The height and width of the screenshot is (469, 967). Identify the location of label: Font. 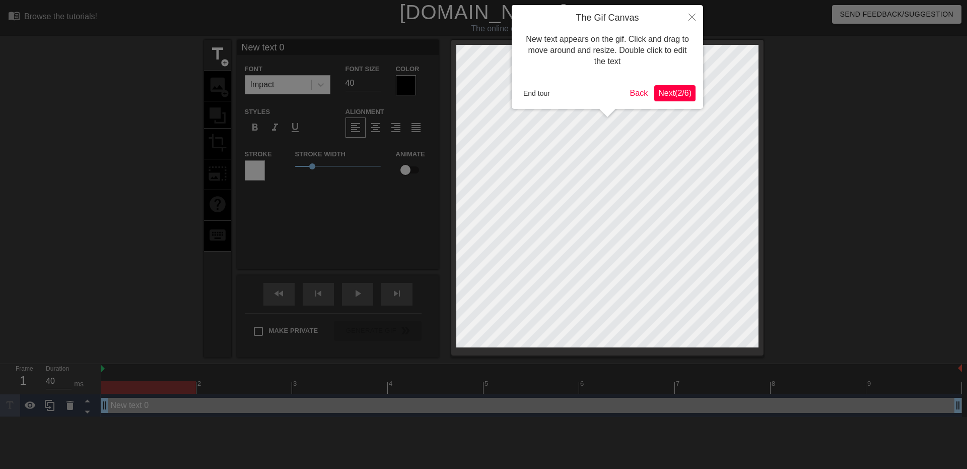
(253, 69).